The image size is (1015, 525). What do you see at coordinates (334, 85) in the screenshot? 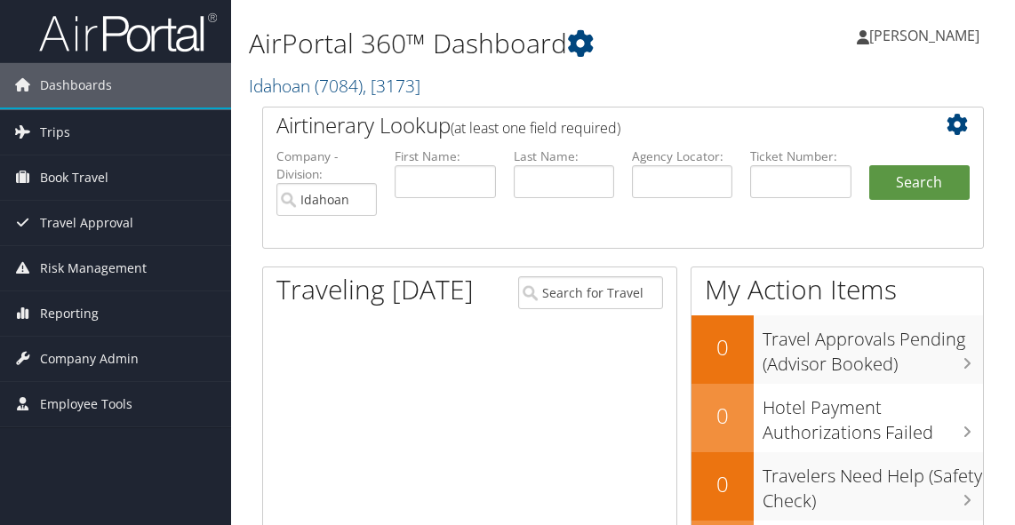
I see `a: Idahoan` at bounding box center [334, 85].